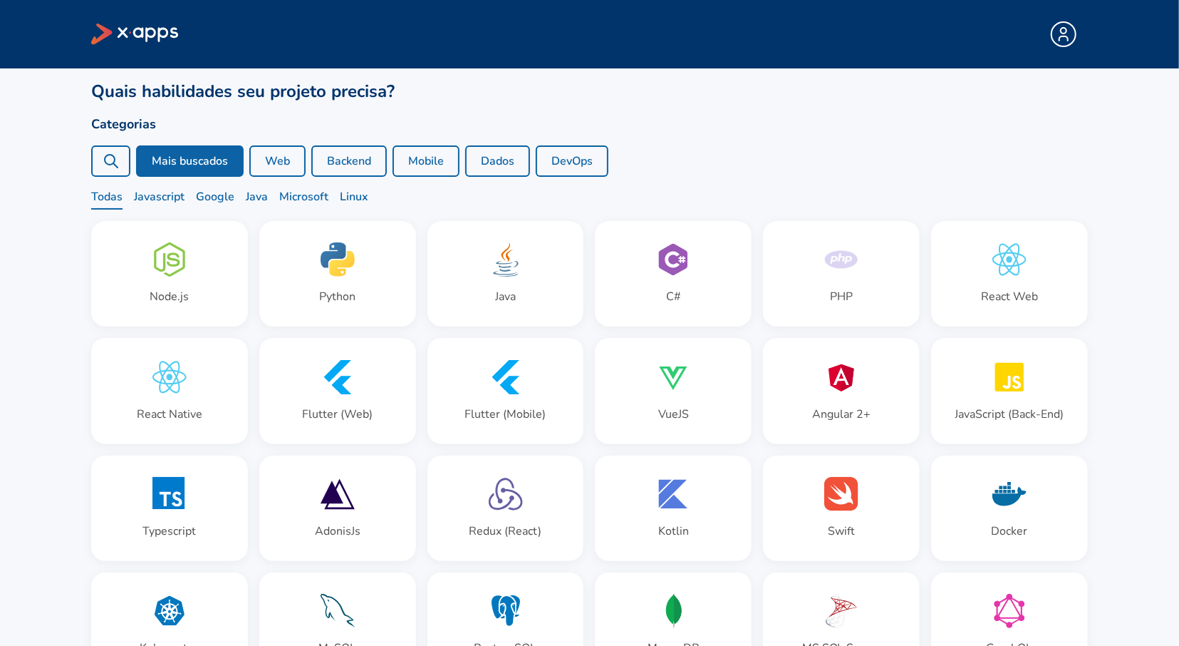 The image size is (1179, 646). Describe the element at coordinates (506, 414) in the screenshot. I see `div: Flutter (Mobile)` at that location.